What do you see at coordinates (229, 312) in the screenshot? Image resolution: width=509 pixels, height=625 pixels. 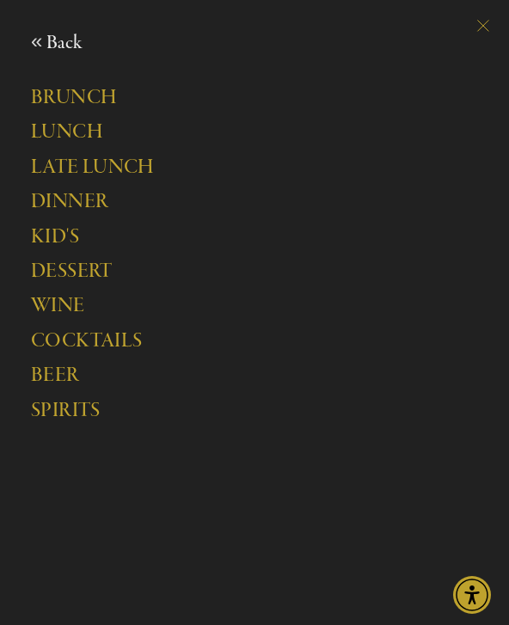 I see `a: WINE` at bounding box center [229, 312].